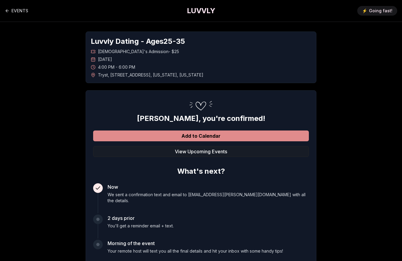  Describe the element at coordinates (381, 11) in the screenshot. I see `span: Going fast!` at that location.